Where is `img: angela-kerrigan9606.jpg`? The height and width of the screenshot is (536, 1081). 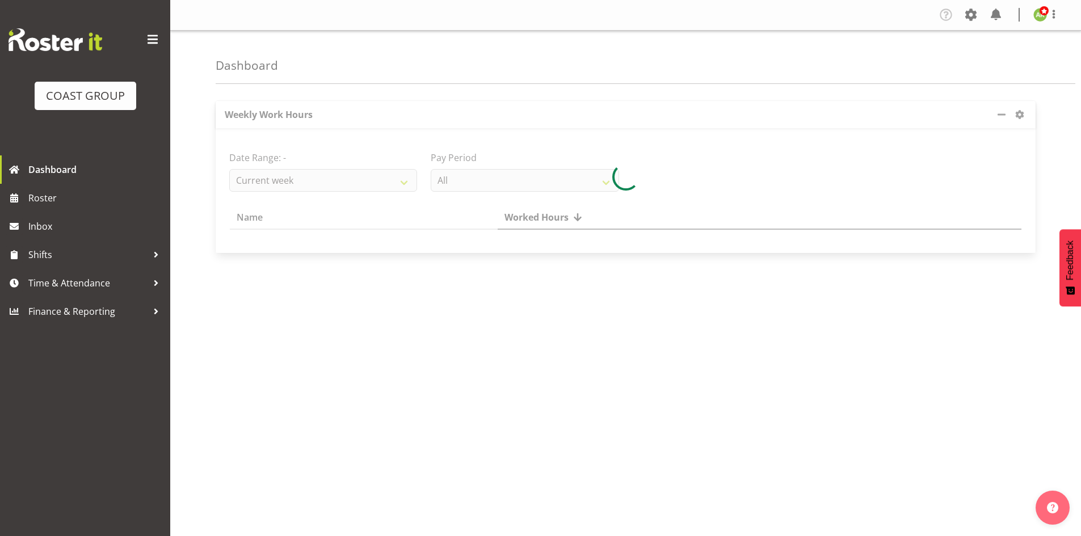 img: angela-kerrigan9606.jpg is located at coordinates (1040, 15).